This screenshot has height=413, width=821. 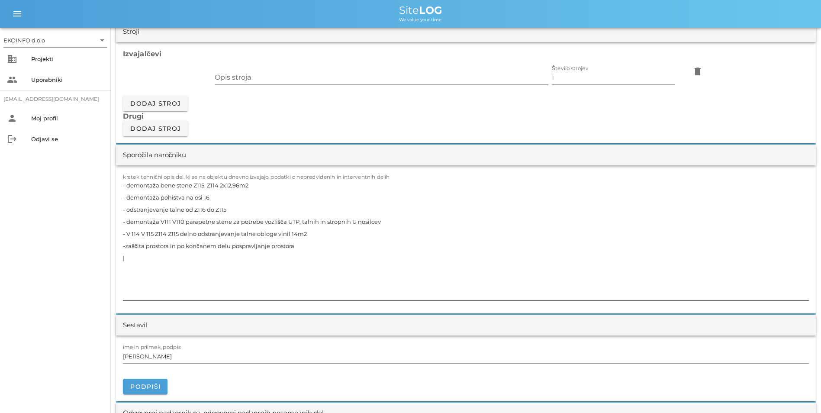 I want to click on h3: Izvajalčevi, so click(x=466, y=54).